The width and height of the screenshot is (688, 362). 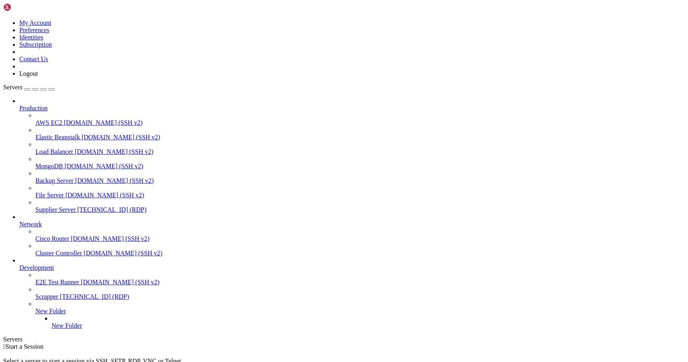 What do you see at coordinates (54, 180) in the screenshot?
I see `span: Backup Server` at bounding box center [54, 180].